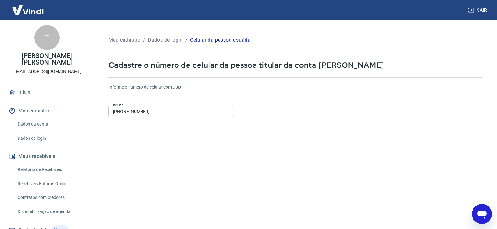 Image resolution: width=497 pixels, height=229 pixels. What do you see at coordinates (165, 40) in the screenshot?
I see `p: Dados de login` at bounding box center [165, 40].